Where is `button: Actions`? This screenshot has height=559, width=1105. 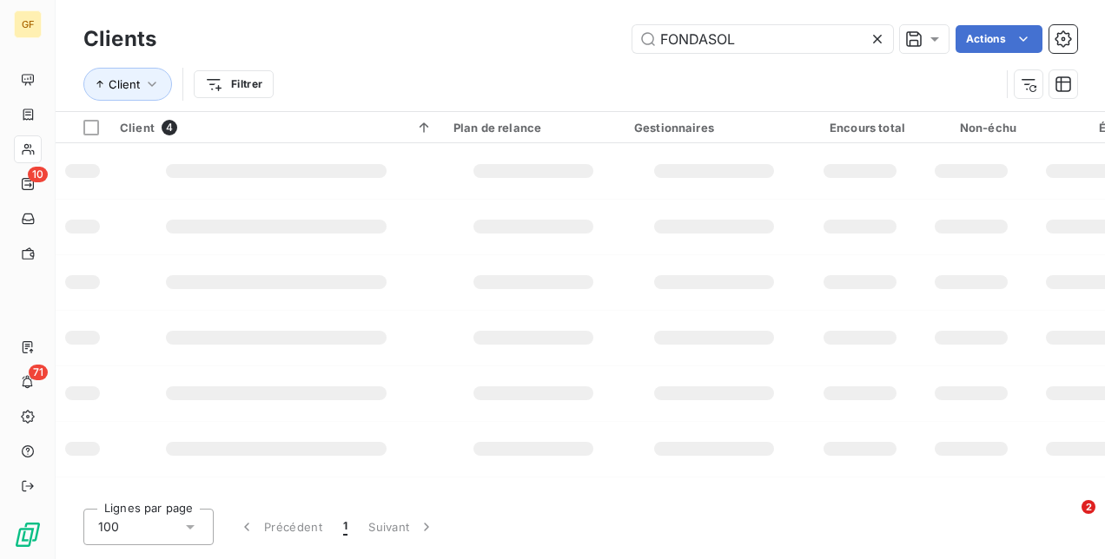 button: Actions is located at coordinates (999, 39).